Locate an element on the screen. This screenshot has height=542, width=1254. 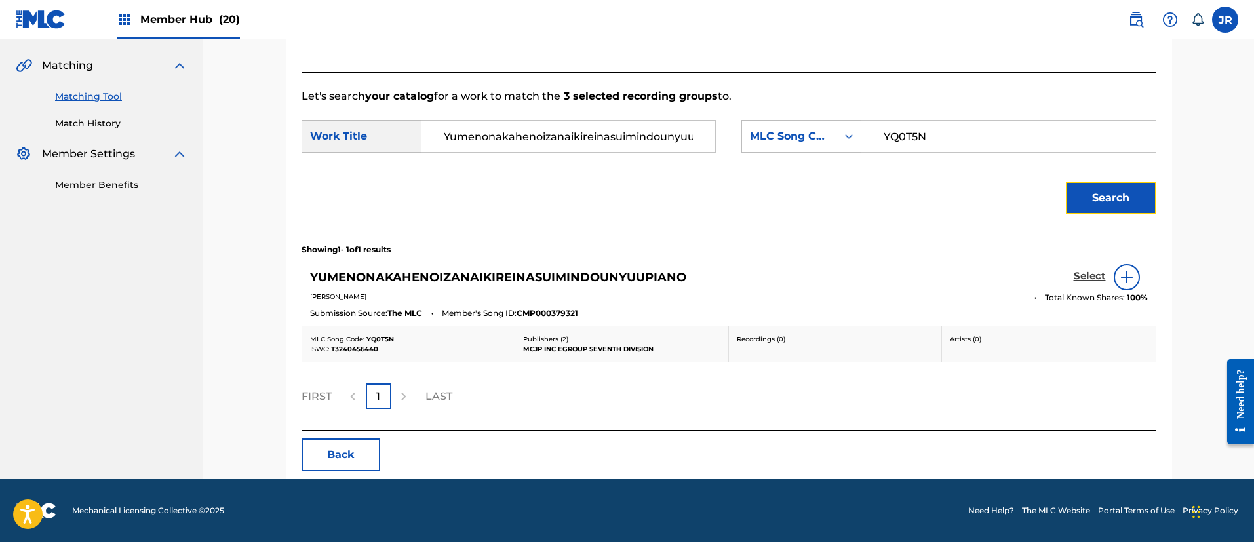
img: search is located at coordinates (1136, 20).